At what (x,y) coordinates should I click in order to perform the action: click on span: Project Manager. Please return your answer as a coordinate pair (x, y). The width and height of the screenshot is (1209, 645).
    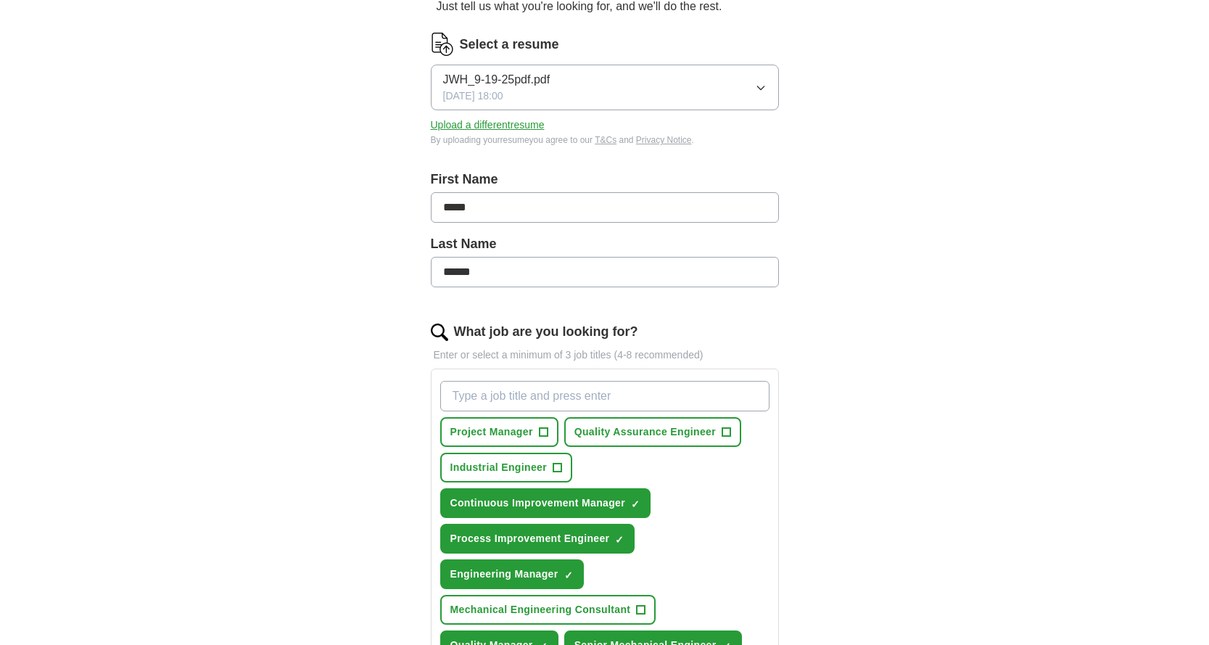
    Looking at the image, I should click on (492, 431).